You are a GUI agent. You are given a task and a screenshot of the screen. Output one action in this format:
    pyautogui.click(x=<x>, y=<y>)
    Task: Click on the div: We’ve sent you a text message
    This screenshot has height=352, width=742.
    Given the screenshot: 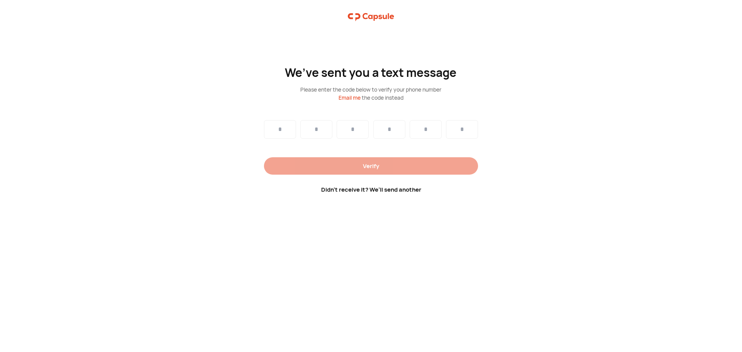 What is the action you would take?
    pyautogui.click(x=371, y=73)
    